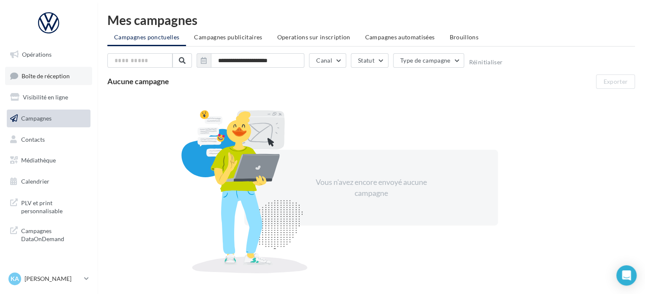 The height and width of the screenshot is (294, 645). I want to click on span: KA, so click(15, 278).